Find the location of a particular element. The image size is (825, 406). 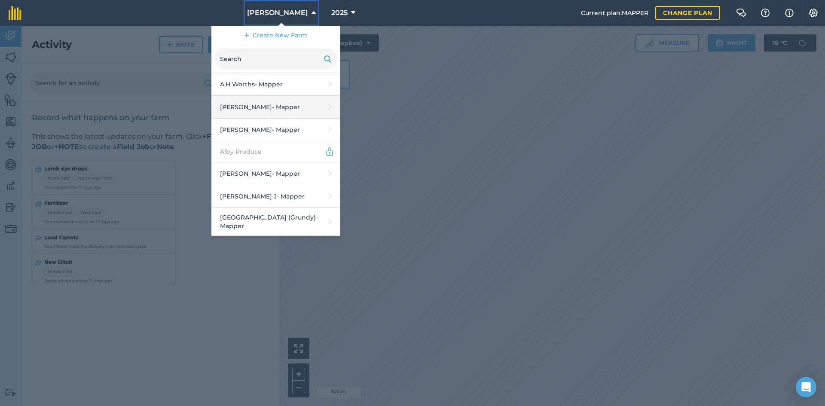

img: A cog icon is located at coordinates (813, 13).